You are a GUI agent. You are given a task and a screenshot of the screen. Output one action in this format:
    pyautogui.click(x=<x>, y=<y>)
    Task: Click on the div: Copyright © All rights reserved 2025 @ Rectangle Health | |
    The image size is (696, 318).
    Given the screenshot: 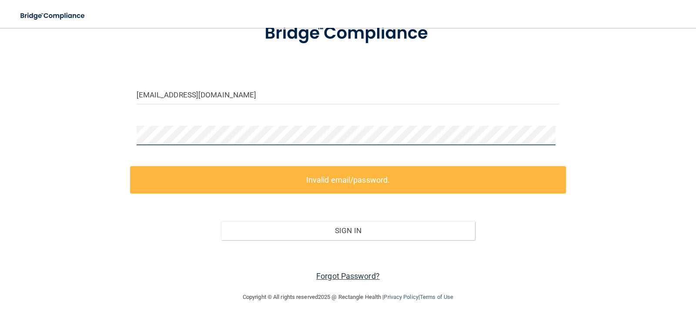 What is the action you would take?
    pyautogui.click(x=348, y=297)
    